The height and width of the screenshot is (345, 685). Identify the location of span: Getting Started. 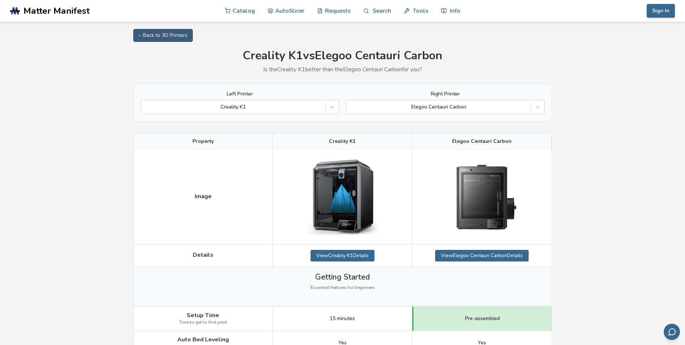
(342, 277).